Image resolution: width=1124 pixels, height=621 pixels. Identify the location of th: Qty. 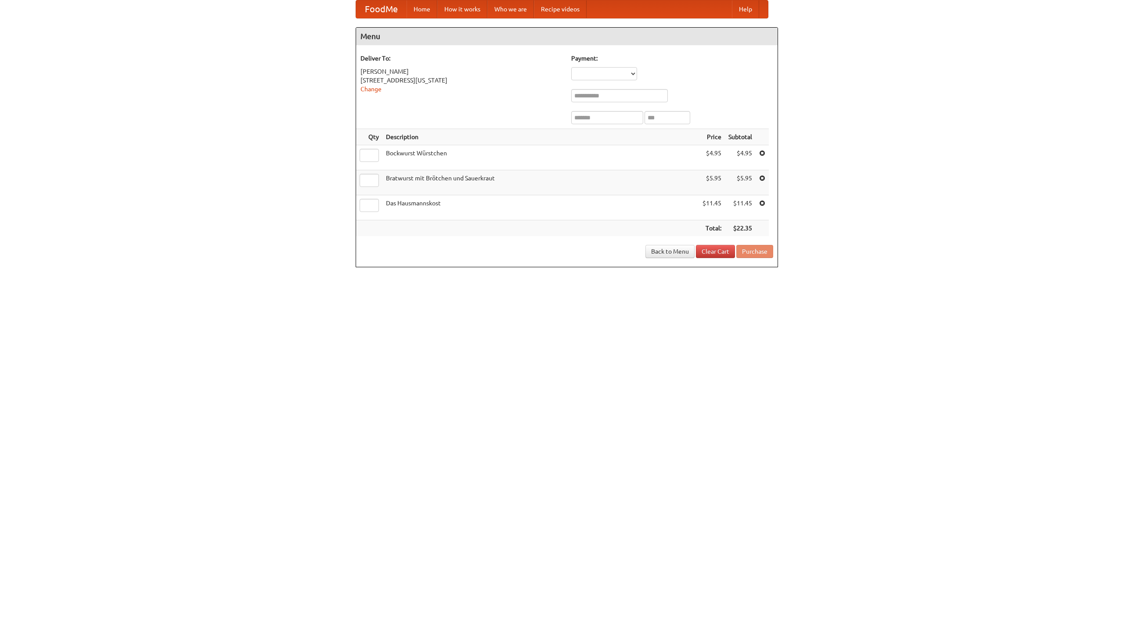
(369, 137).